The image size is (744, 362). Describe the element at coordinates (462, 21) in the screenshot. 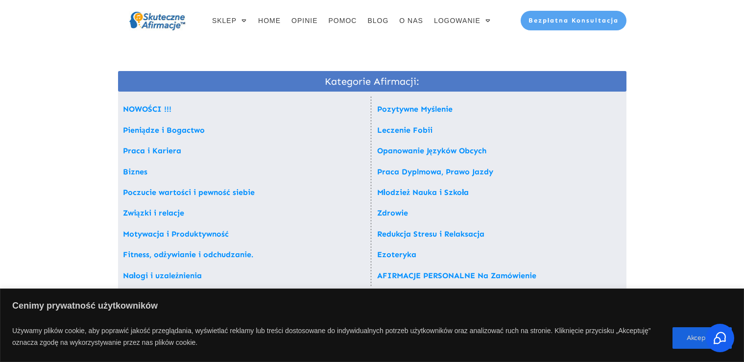

I see `a: LOGOWANIE` at that location.